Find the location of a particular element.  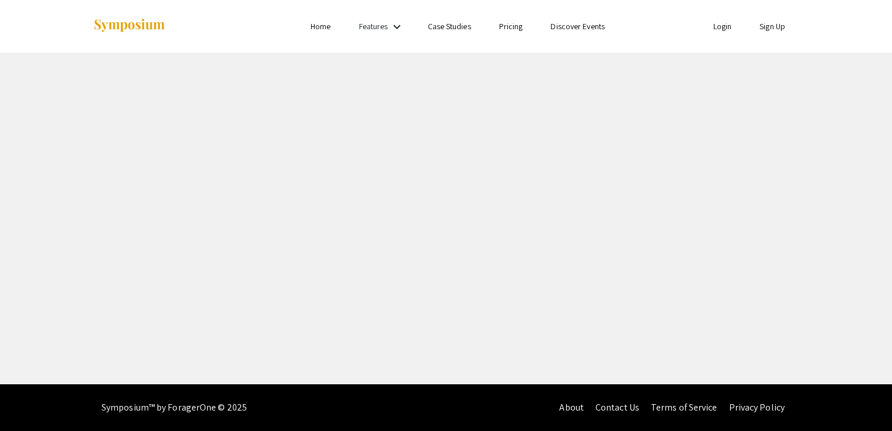

a: Login is located at coordinates (723, 26).